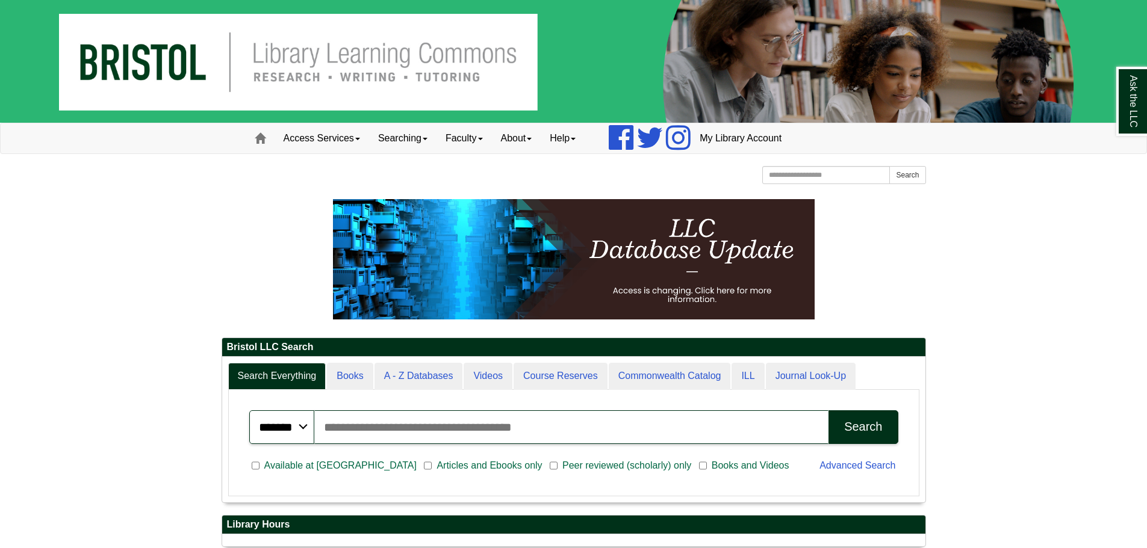 The height and width of the screenshot is (548, 1147). Describe the element at coordinates (562, 138) in the screenshot. I see `a: Help` at that location.